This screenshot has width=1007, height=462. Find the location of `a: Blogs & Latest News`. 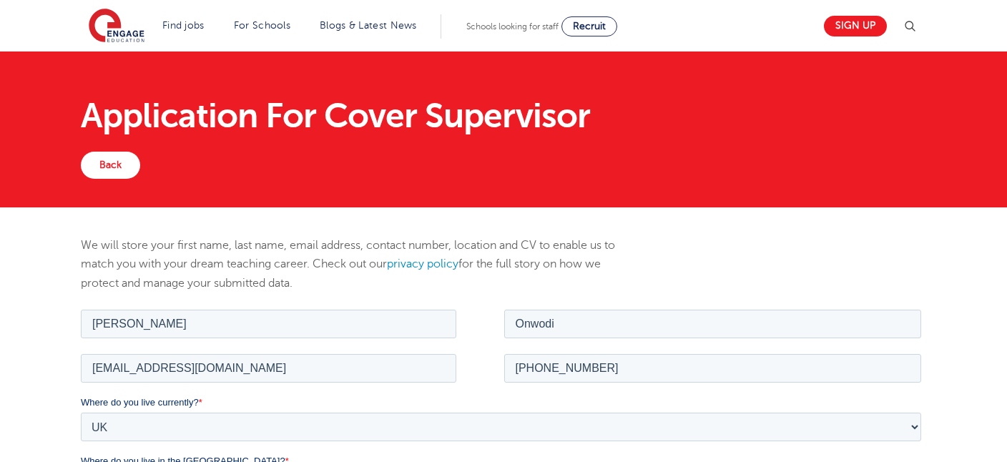

a: Blogs & Latest News is located at coordinates (368, 25).